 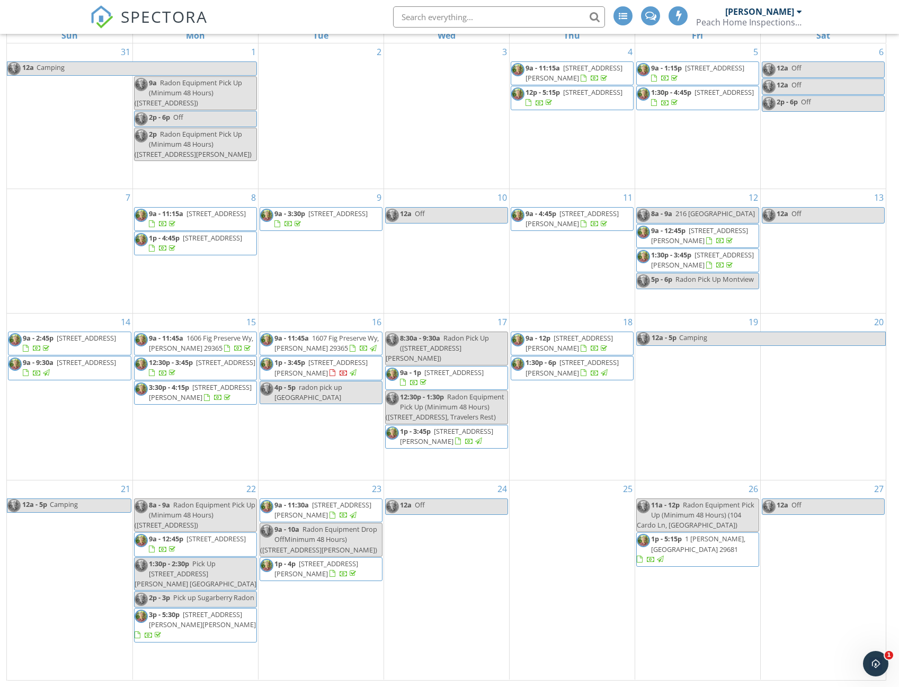 I want to click on span: 11a - 12p, so click(x=665, y=505).